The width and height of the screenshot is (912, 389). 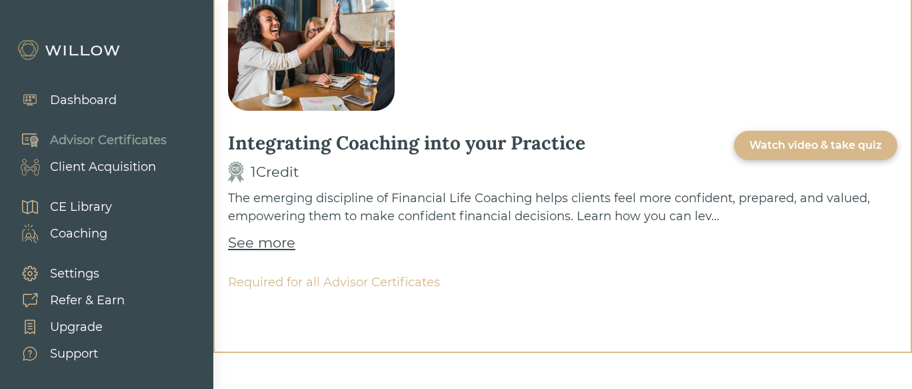 I want to click on div: 1 Credit, so click(x=275, y=172).